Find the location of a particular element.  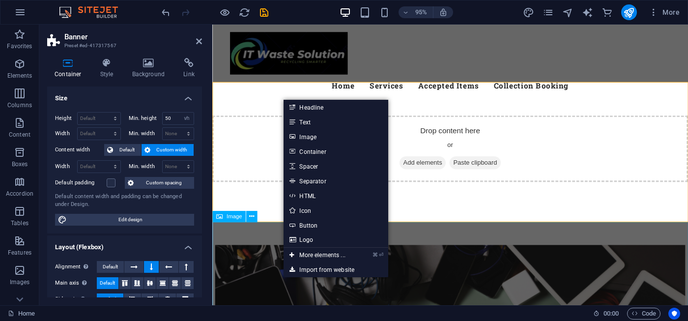

button: Custom width is located at coordinates (168, 150).